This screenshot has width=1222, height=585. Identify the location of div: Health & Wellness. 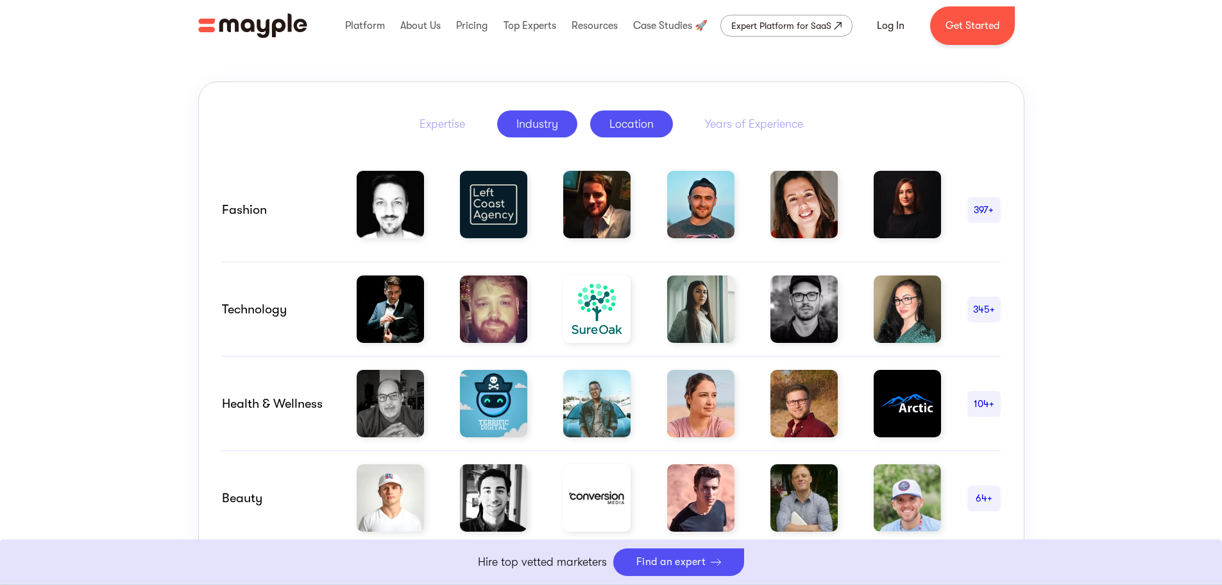
(277, 404).